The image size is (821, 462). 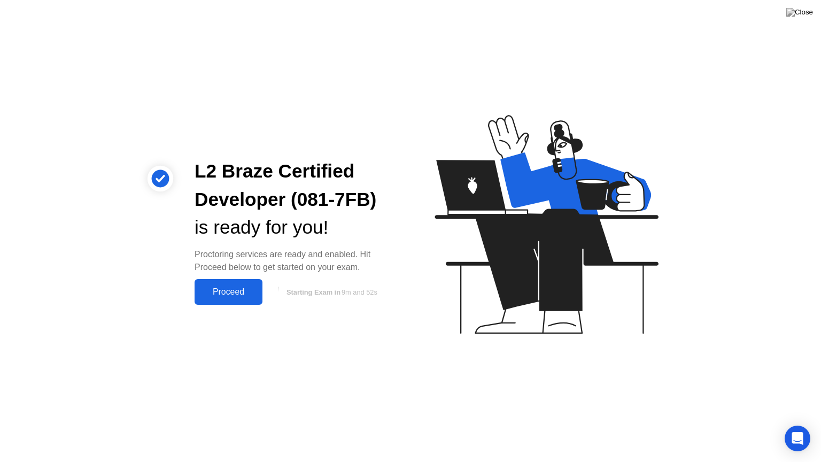 What do you see at coordinates (294, 261) in the screenshot?
I see `div: Proctoring services are ready and enabled. Hit Proceed below to get started on your exam.` at bounding box center [294, 261].